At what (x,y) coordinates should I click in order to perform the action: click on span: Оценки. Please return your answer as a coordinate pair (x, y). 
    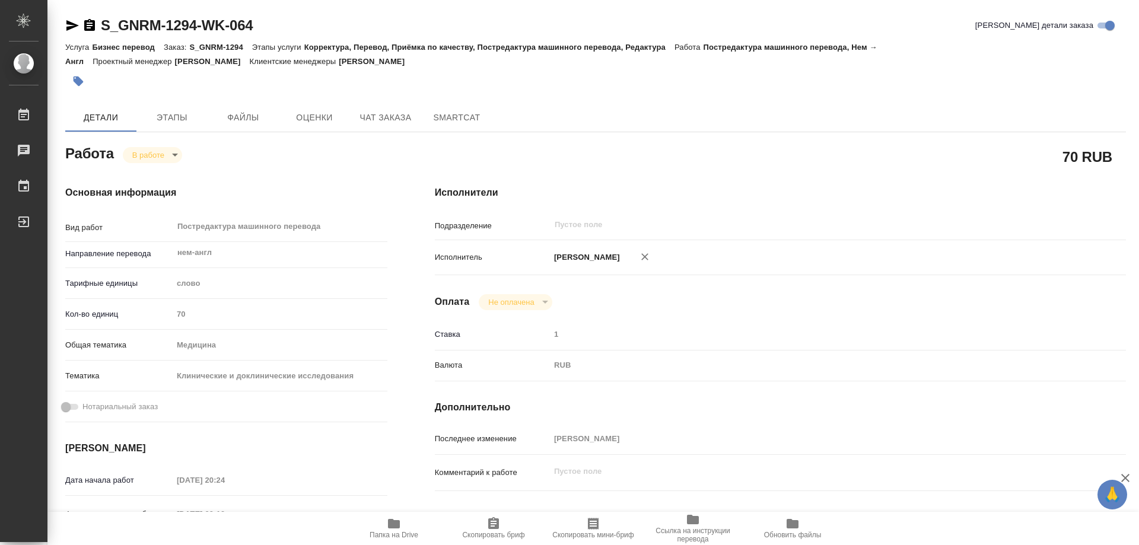
    Looking at the image, I should click on (315, 118).